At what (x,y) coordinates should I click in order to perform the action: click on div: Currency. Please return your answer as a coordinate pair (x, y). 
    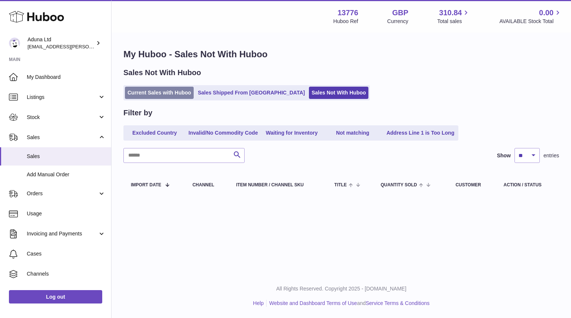
    Looking at the image, I should click on (397, 21).